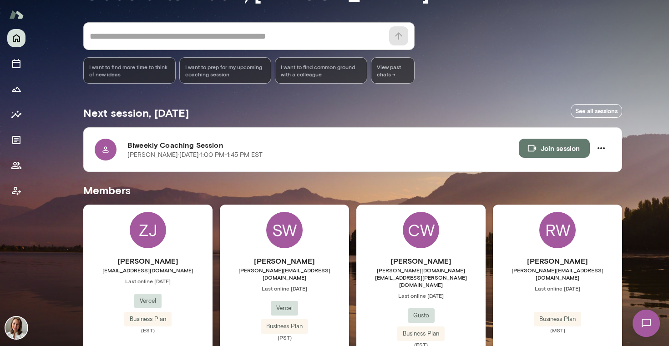 The width and height of the screenshot is (669, 346). What do you see at coordinates (557, 230) in the screenshot?
I see `div: RW` at bounding box center [557, 230].